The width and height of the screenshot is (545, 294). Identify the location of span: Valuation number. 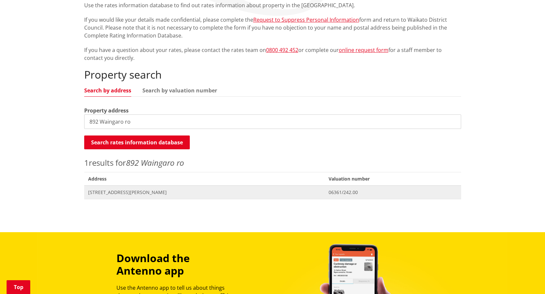
(393, 179).